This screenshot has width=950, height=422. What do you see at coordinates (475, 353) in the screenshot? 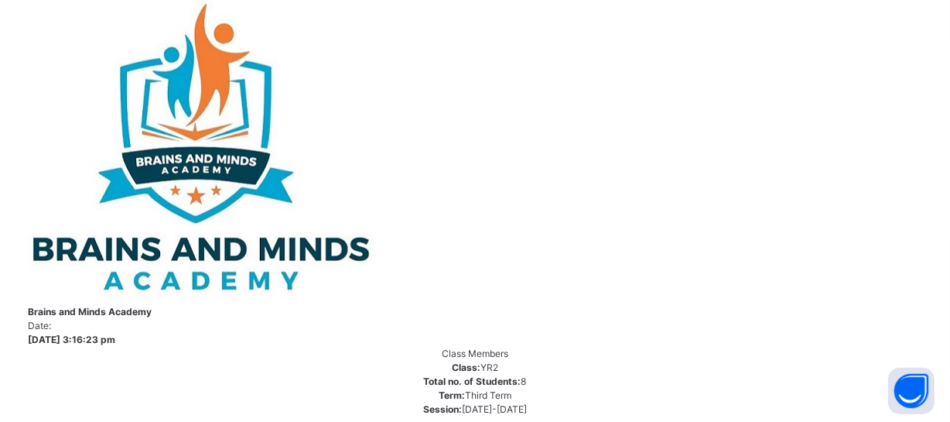
I see `span: Class Members` at bounding box center [475, 353].